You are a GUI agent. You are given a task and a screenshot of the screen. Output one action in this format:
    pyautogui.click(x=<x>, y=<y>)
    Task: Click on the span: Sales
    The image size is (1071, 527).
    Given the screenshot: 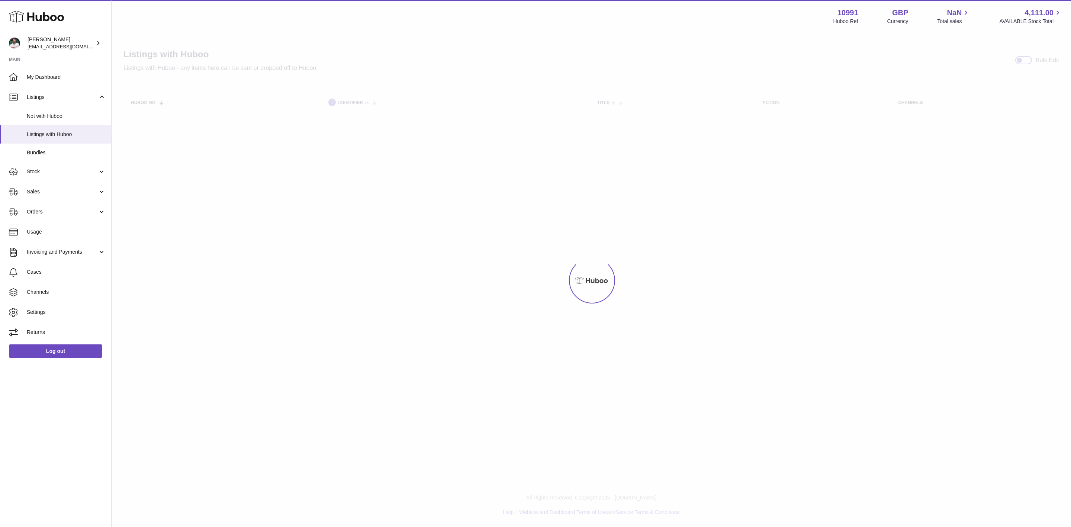 What is the action you would take?
    pyautogui.click(x=62, y=192)
    